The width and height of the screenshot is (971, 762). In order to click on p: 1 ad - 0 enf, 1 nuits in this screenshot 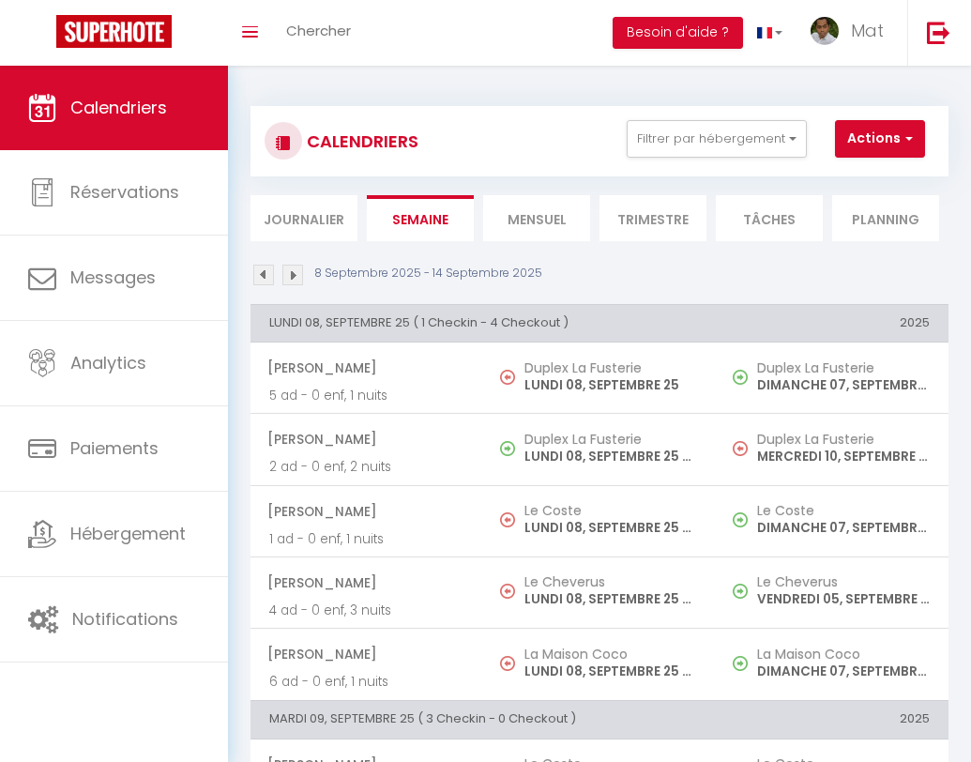, I will do `click(367, 539)`.